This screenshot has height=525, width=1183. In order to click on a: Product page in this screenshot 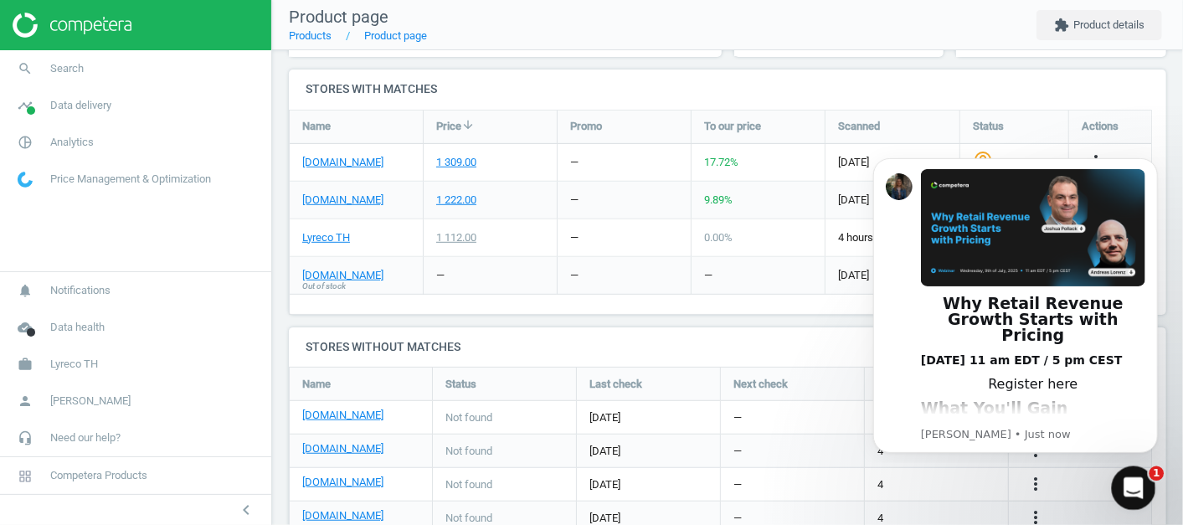, I will do `click(395, 35)`.